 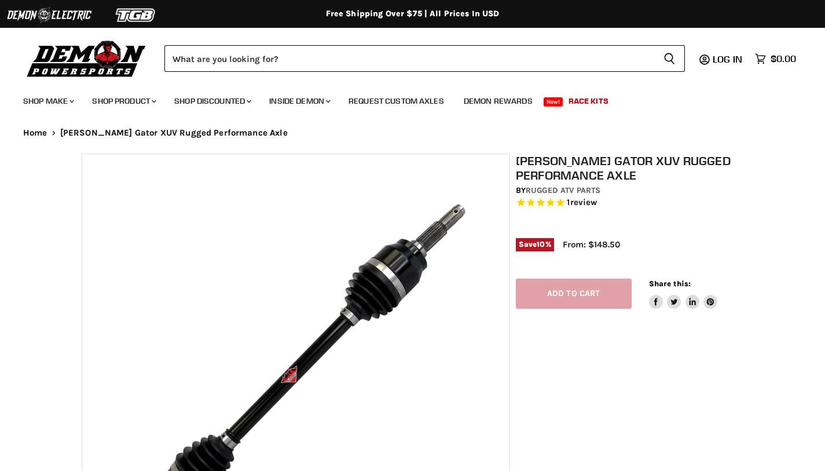 What do you see at coordinates (553, 102) in the screenshot?
I see `span: New!` at bounding box center [553, 102].